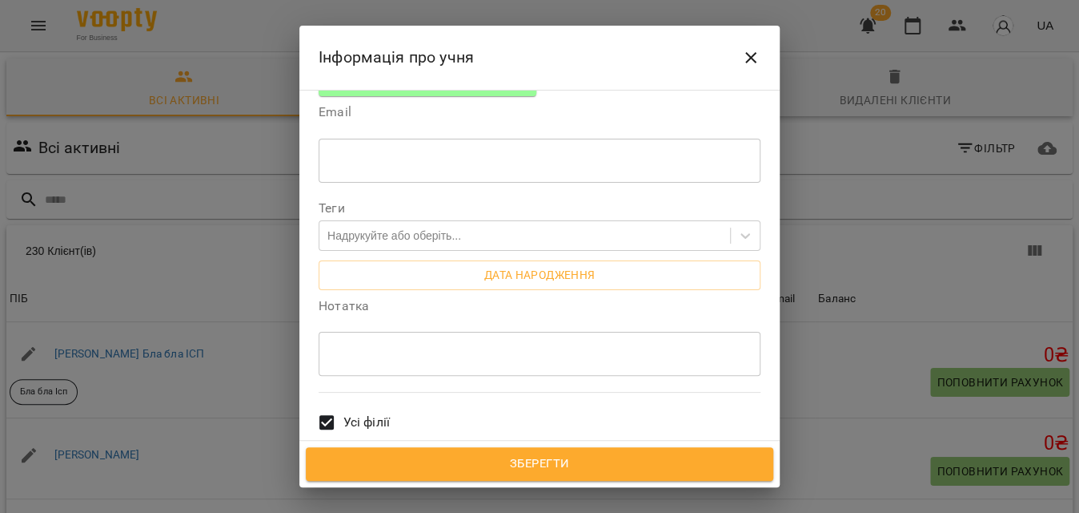 The width and height of the screenshot is (1079, 513). What do you see at coordinates (394, 235) in the screenshot?
I see `div: Надрукуйте або оберіть...` at bounding box center [394, 235].